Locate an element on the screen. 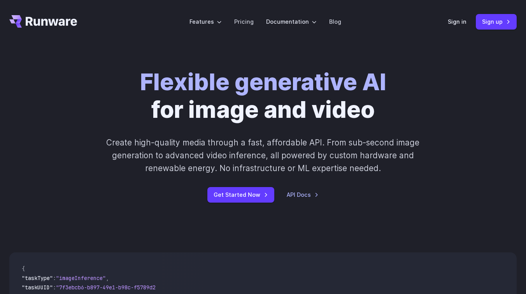  a: Get Started Now is located at coordinates (241, 195).